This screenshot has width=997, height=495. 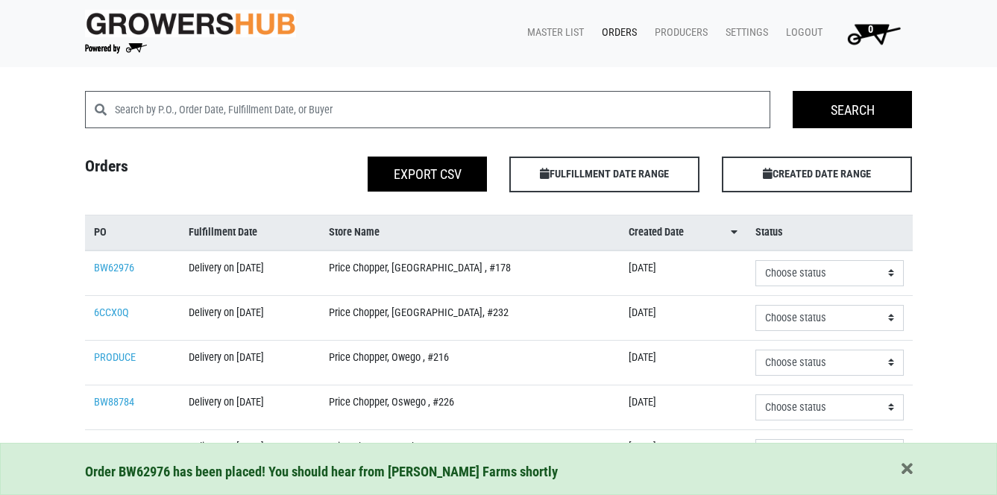 What do you see at coordinates (110, 447) in the screenshot?
I see `a: 131960` at bounding box center [110, 447].